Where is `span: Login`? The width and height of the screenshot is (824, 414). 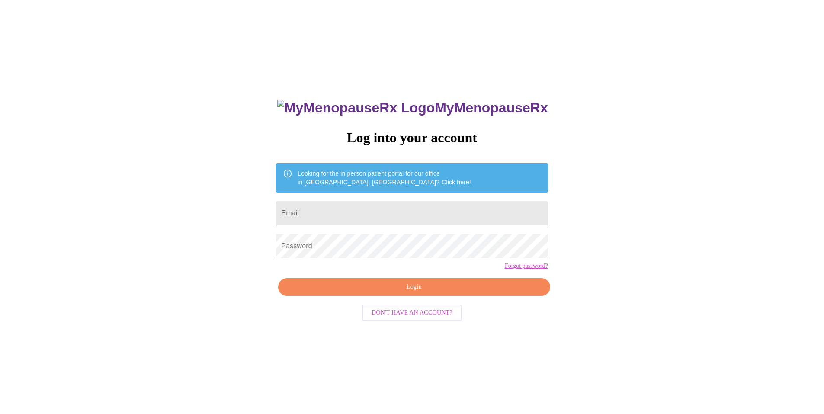 span: Login is located at coordinates (414, 287).